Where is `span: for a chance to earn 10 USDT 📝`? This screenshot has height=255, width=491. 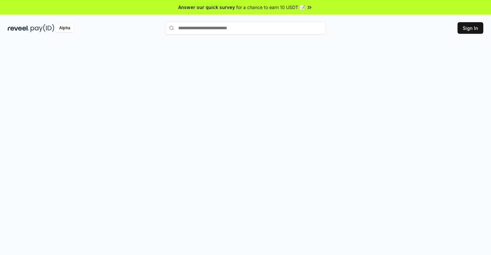 span: for a chance to earn 10 USDT 📝 is located at coordinates (271, 7).